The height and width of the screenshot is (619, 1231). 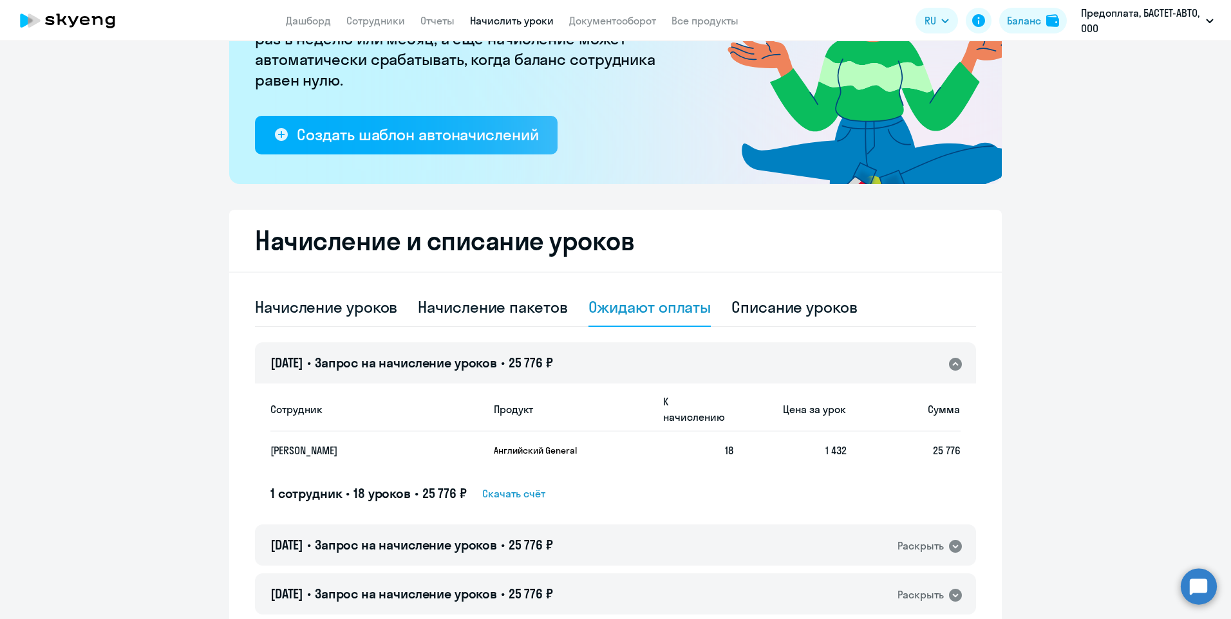 I want to click on a: Дашборд, so click(x=308, y=21).